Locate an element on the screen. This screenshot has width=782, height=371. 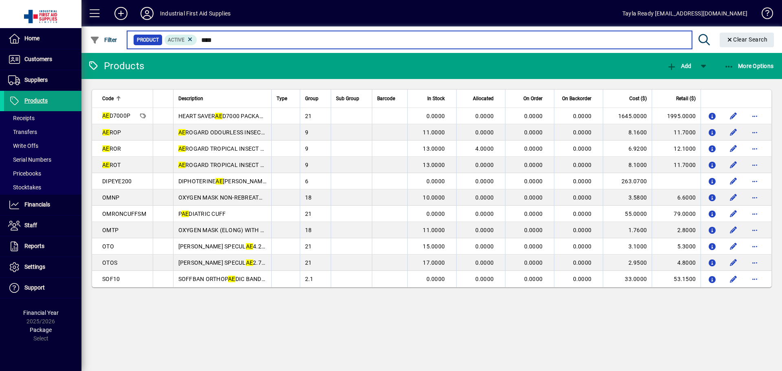
span: Cost ($) is located at coordinates (638, 99).